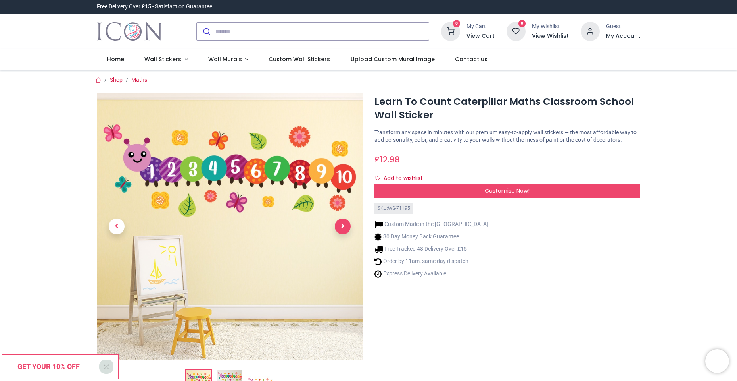 Image resolution: width=737 pixels, height=381 pixels. I want to click on a: Wall Stickers, so click(166, 60).